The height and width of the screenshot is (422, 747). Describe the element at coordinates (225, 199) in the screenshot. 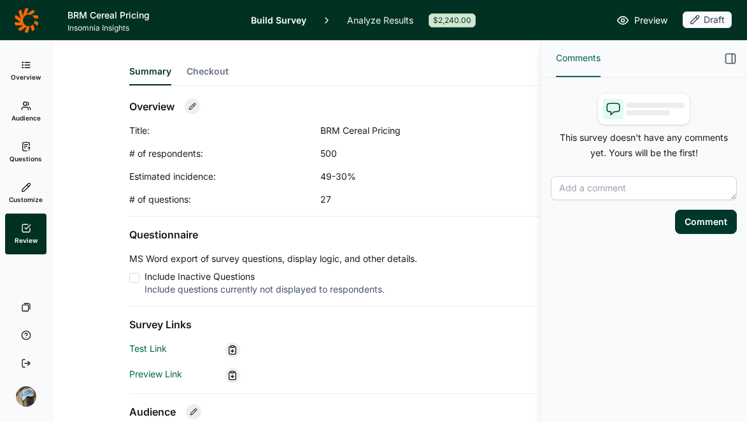

I see `div: # of questions:` at that location.